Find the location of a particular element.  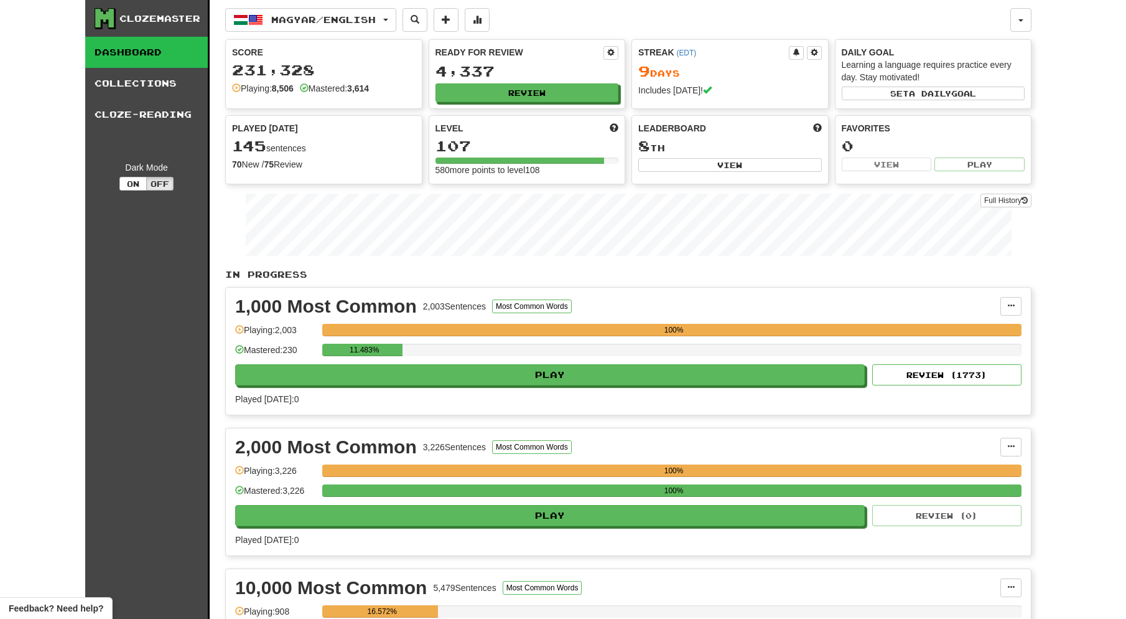

p: In Progress is located at coordinates (628, 274).